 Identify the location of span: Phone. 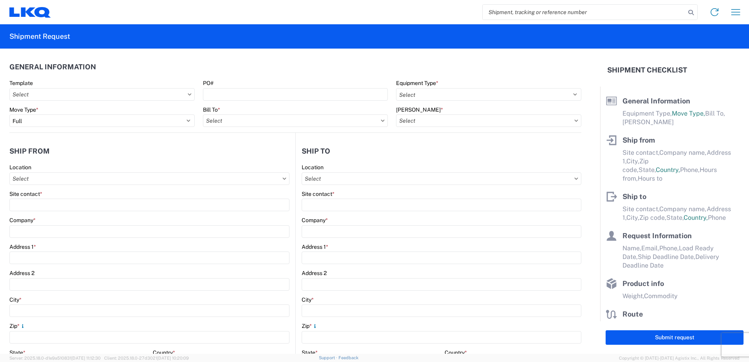
(717, 217).